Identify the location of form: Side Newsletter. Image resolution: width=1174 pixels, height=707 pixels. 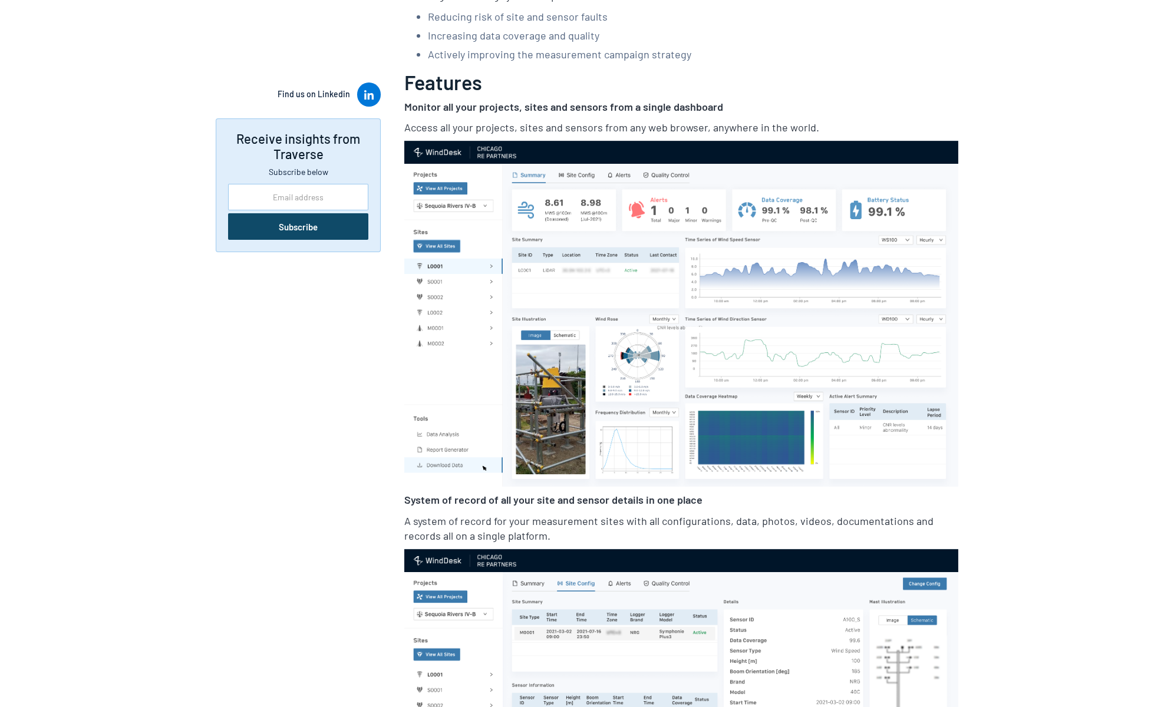
(298, 212).